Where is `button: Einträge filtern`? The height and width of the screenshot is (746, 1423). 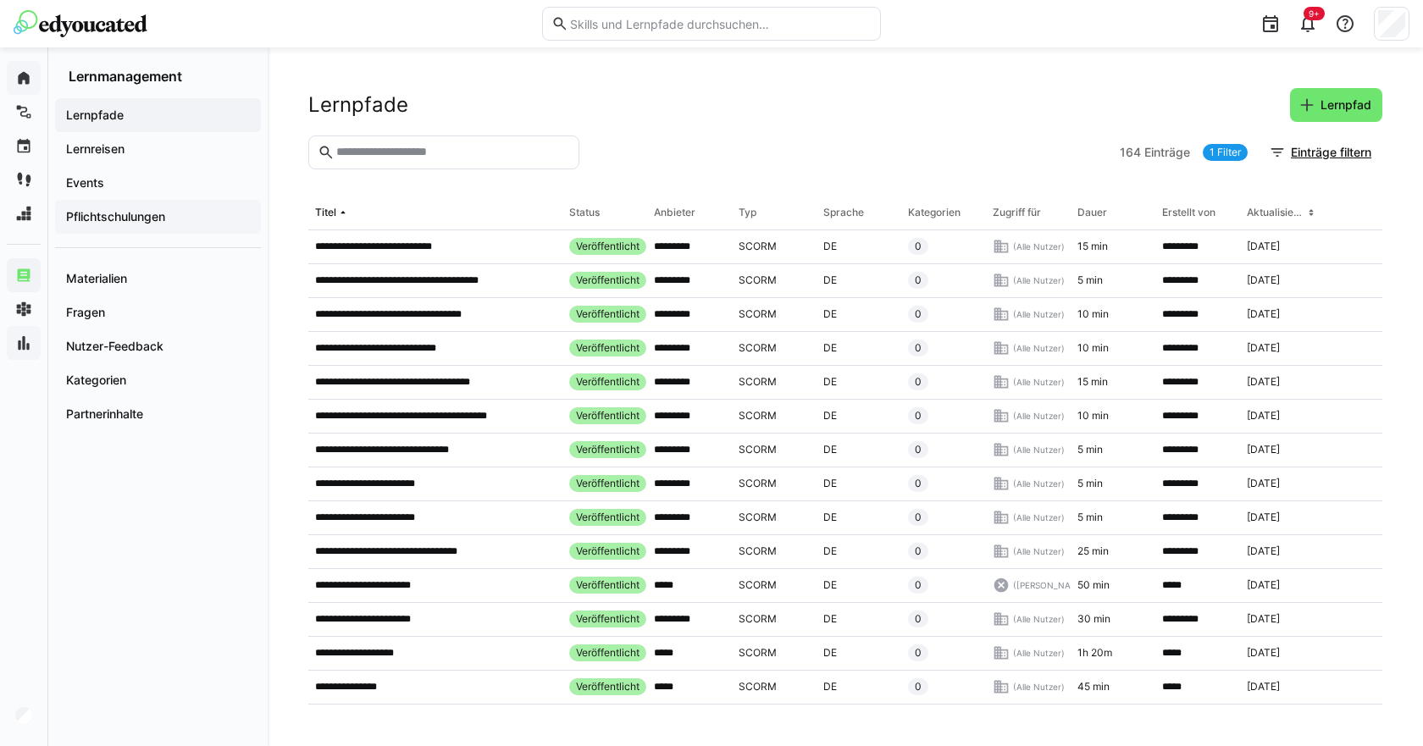 button: Einträge filtern is located at coordinates (1321, 152).